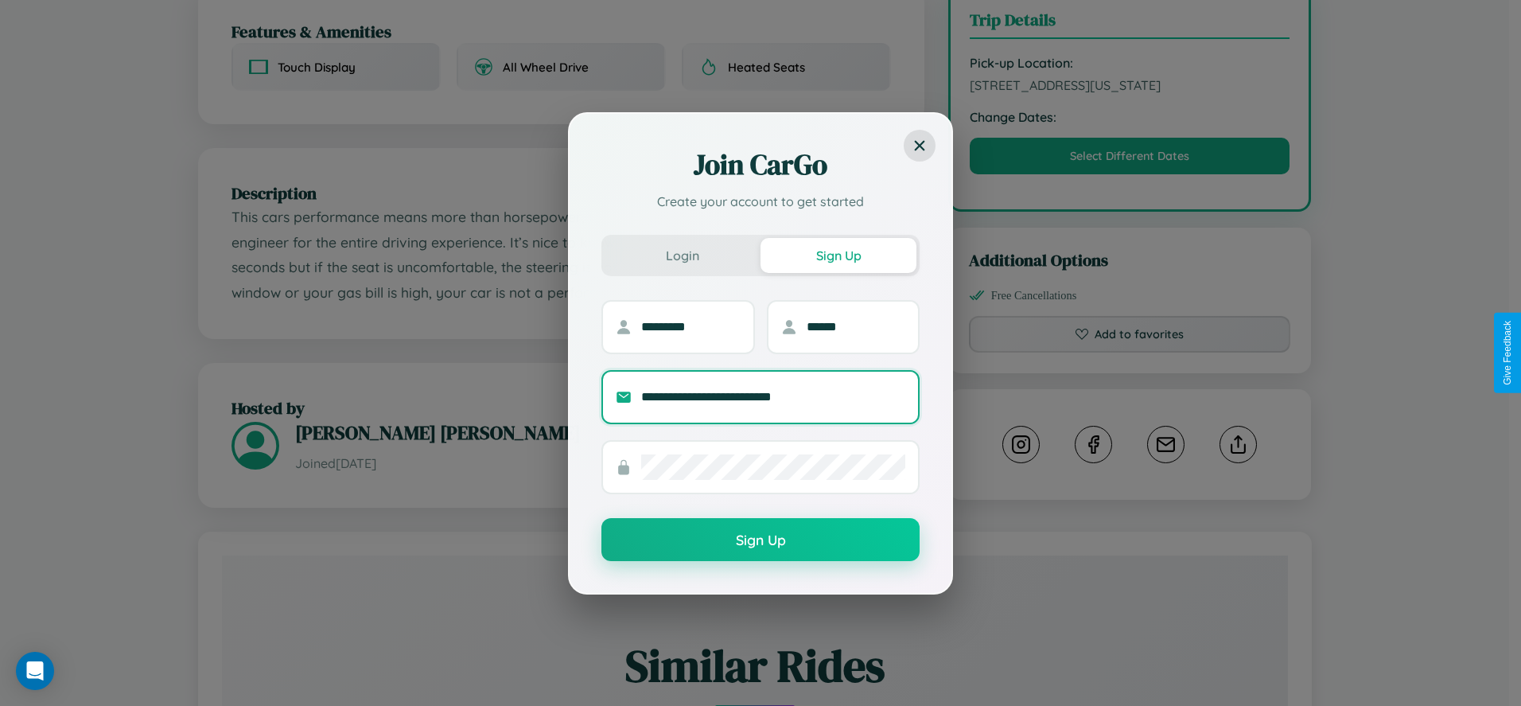 Image resolution: width=1521 pixels, height=706 pixels. What do you see at coordinates (760, 165) in the screenshot?
I see `h2: Join CarGo` at bounding box center [760, 165].